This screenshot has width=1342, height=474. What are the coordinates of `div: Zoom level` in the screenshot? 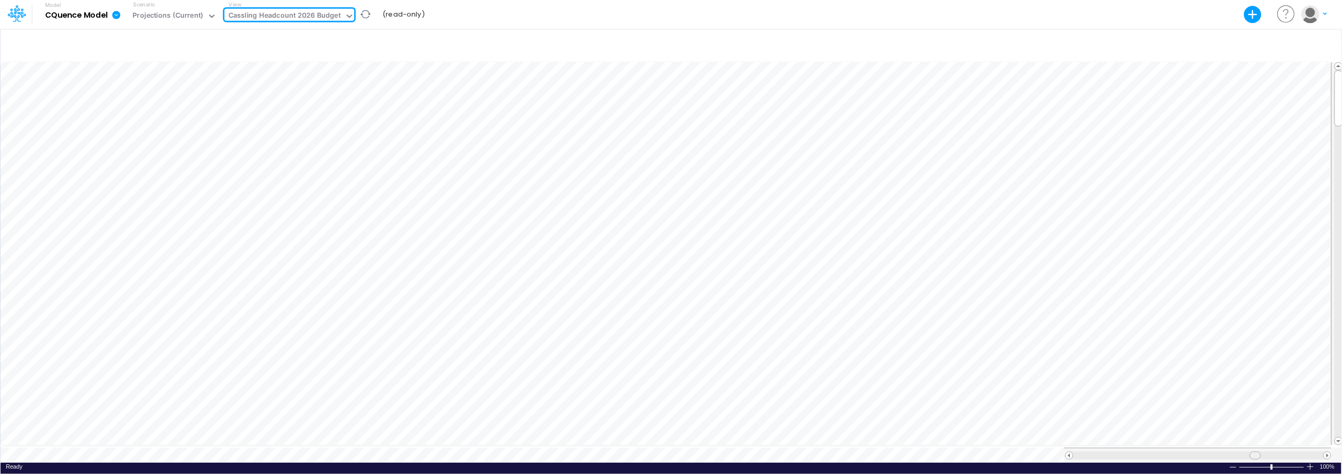 It's located at (1328, 467).